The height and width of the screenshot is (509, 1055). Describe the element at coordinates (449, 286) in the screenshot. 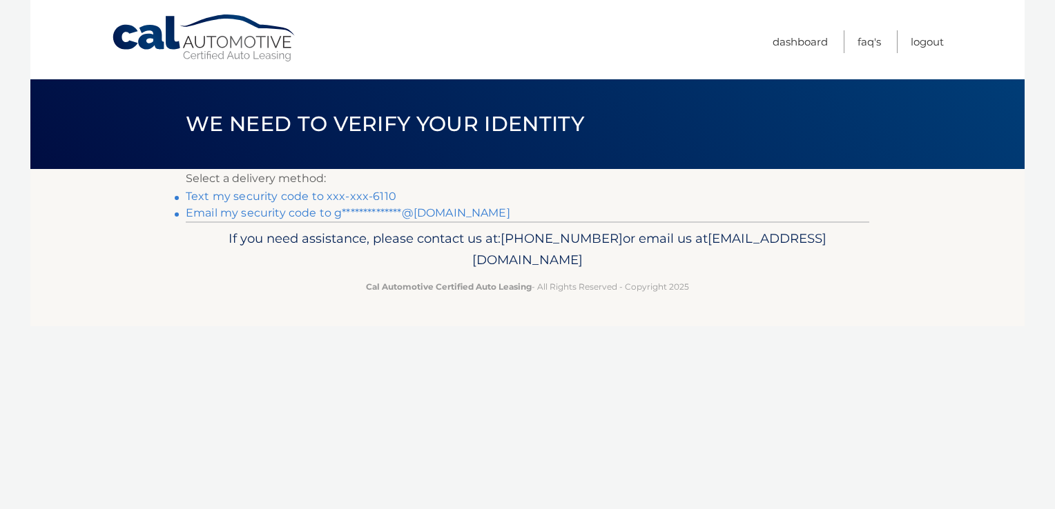

I see `strong: Cal Automotive Certified Auto Leasing` at that location.